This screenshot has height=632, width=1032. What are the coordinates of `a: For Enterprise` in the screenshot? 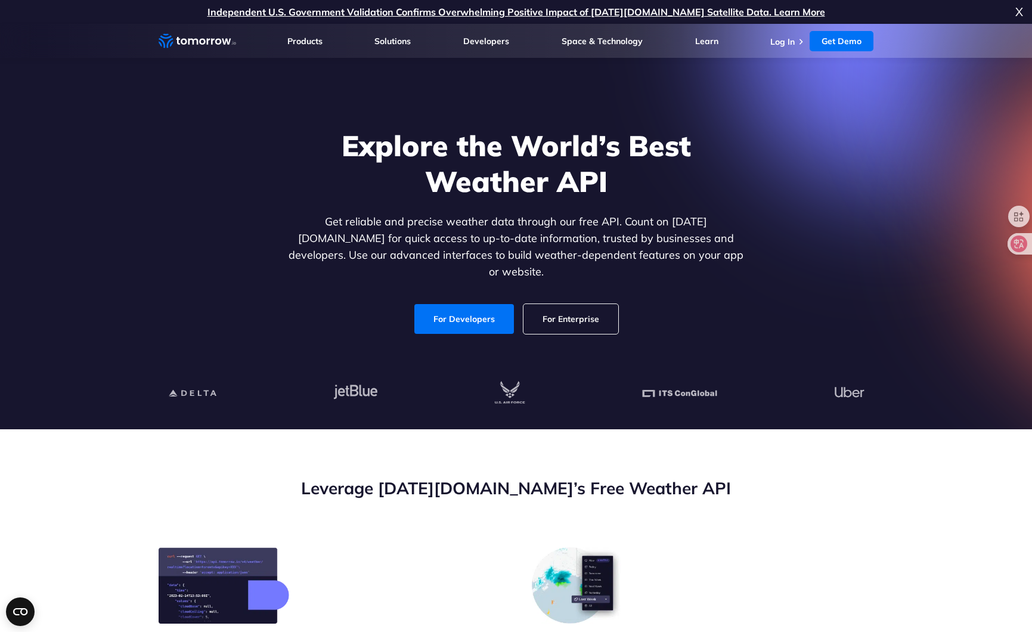 It's located at (571, 319).